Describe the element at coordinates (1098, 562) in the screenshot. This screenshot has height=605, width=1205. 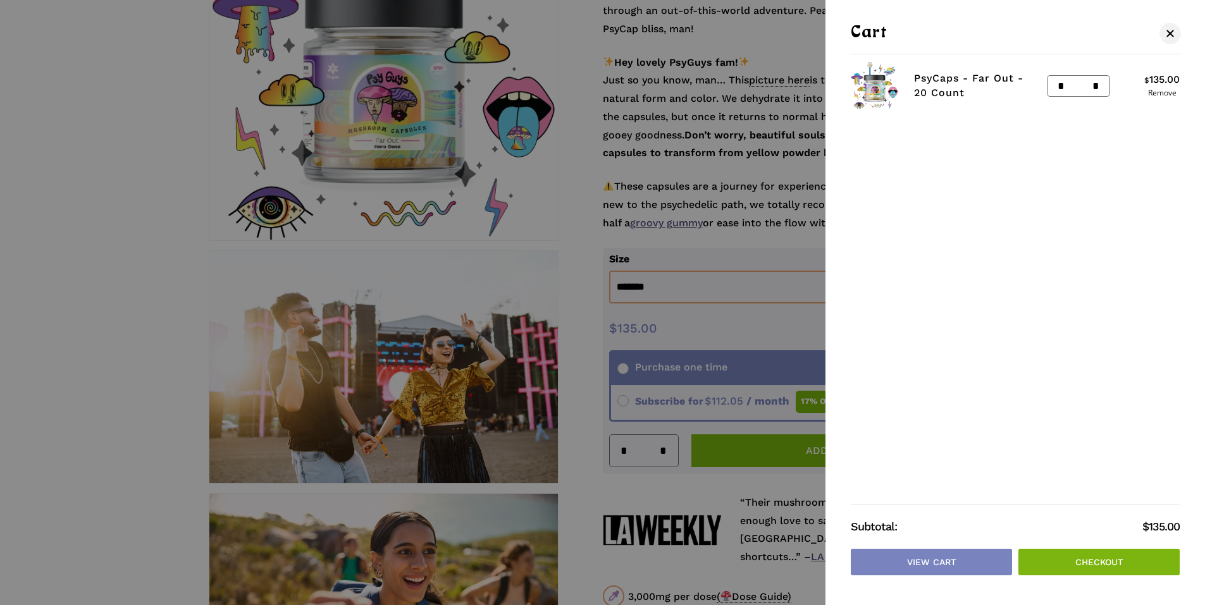
I see `a: Checkout` at that location.